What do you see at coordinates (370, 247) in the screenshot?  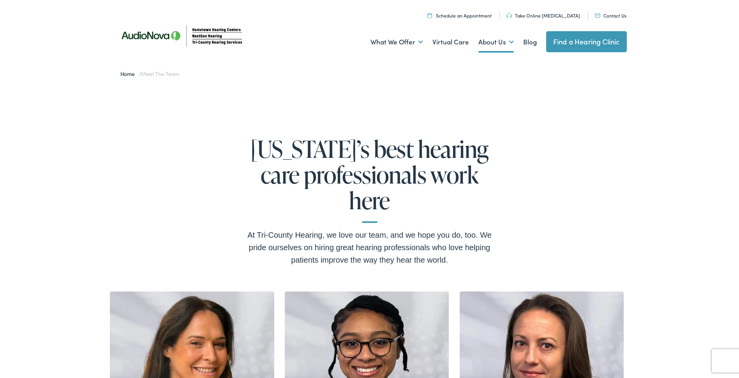 I see `div: At Tri-County Hearing, we love our team, and we hope you do, too. We pride ourselves on hiring gr...` at bounding box center [370, 247].